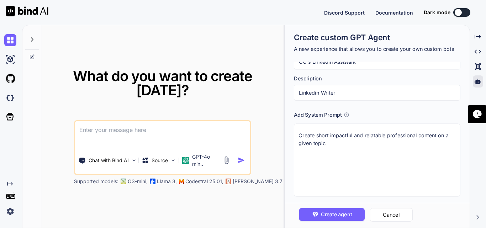  I want to click on img: Pick Tools, so click(134, 160).